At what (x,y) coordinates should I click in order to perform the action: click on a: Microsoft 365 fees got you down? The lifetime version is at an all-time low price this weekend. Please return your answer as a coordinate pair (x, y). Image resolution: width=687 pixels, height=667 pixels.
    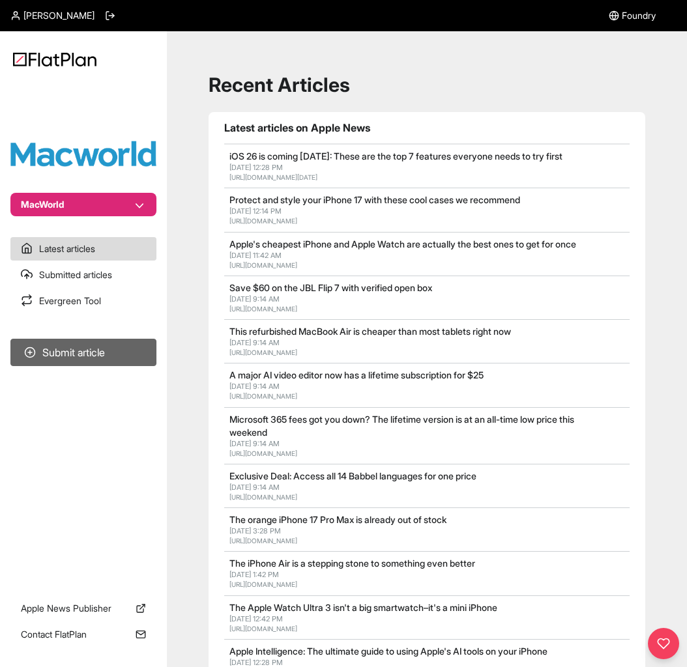
    Looking at the image, I should click on (401, 426).